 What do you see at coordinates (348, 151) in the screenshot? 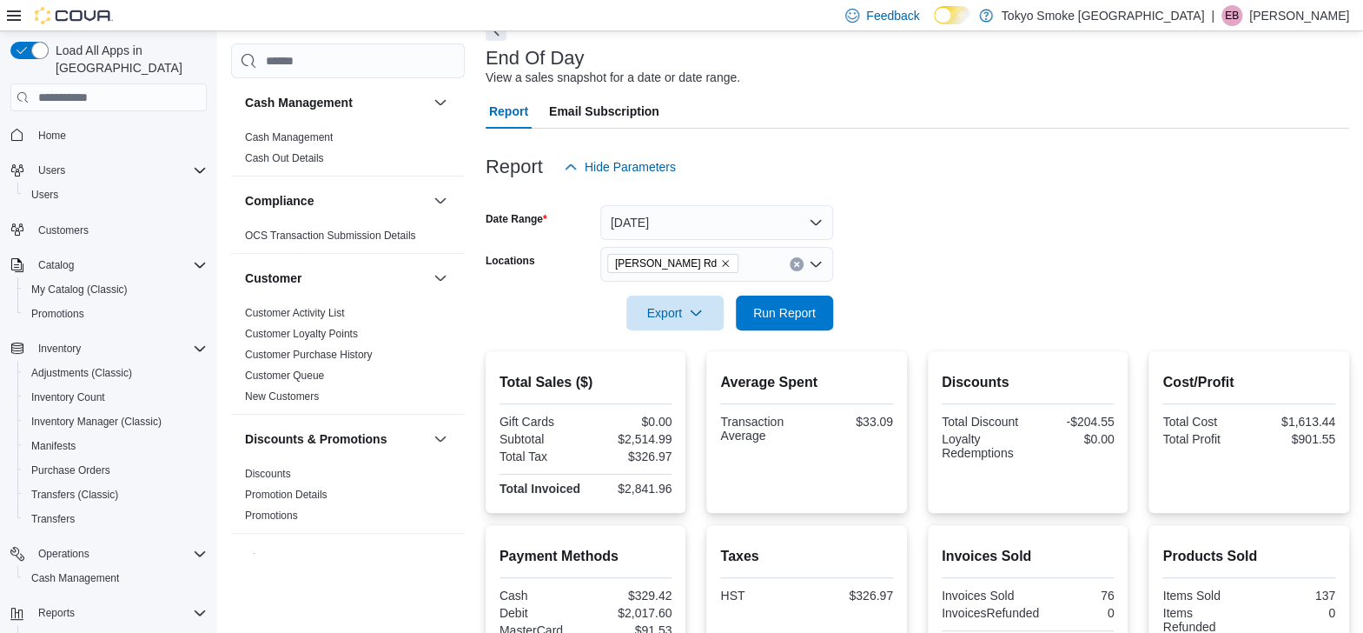
I see `div: Cash Management` at bounding box center [348, 151].